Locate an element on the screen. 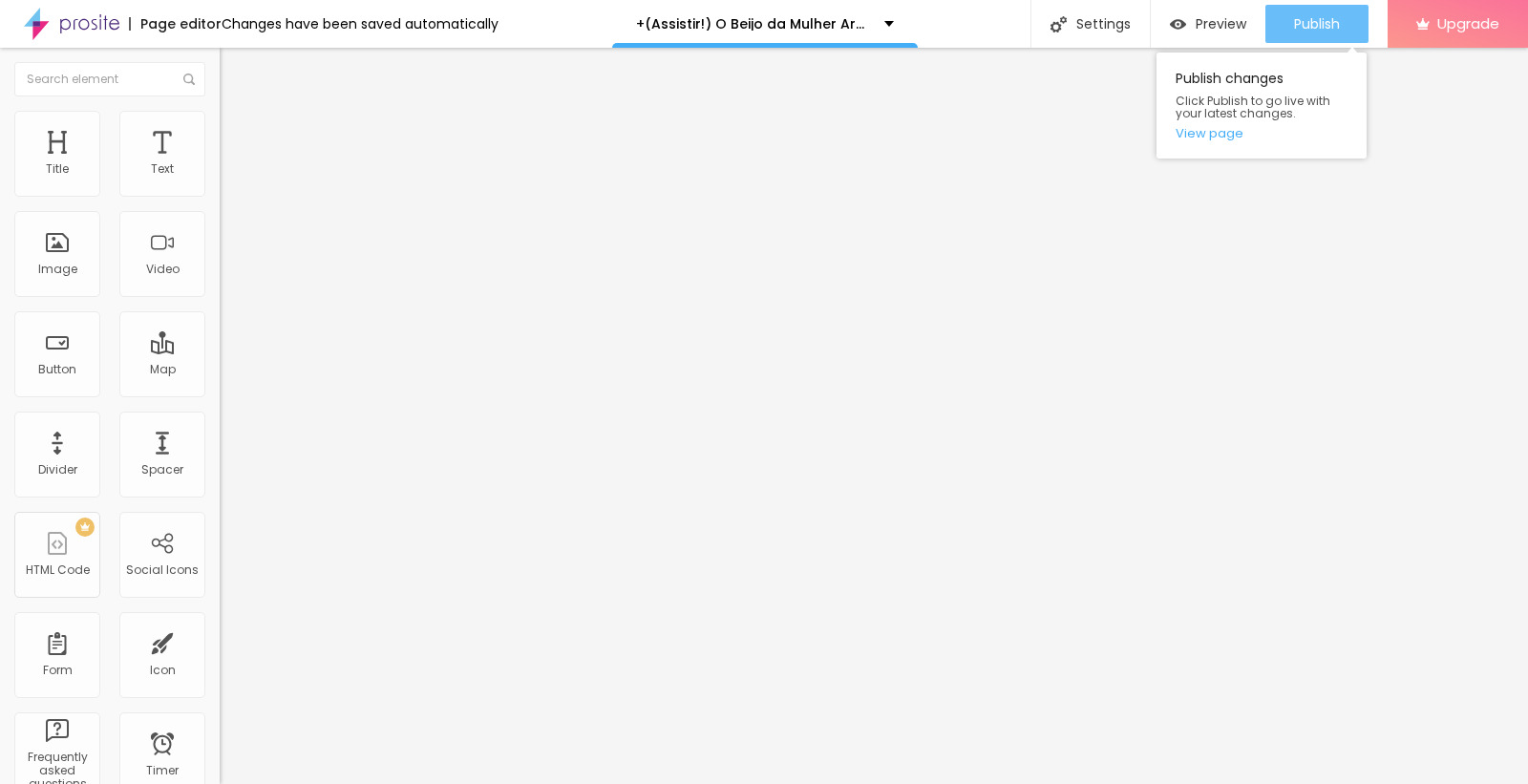 The height and width of the screenshot is (784, 1528). p: +(Assistir!) O Beijo da Mulher Aranha (2025) Filme Completo Online Dublado em Português is located at coordinates (753, 23).